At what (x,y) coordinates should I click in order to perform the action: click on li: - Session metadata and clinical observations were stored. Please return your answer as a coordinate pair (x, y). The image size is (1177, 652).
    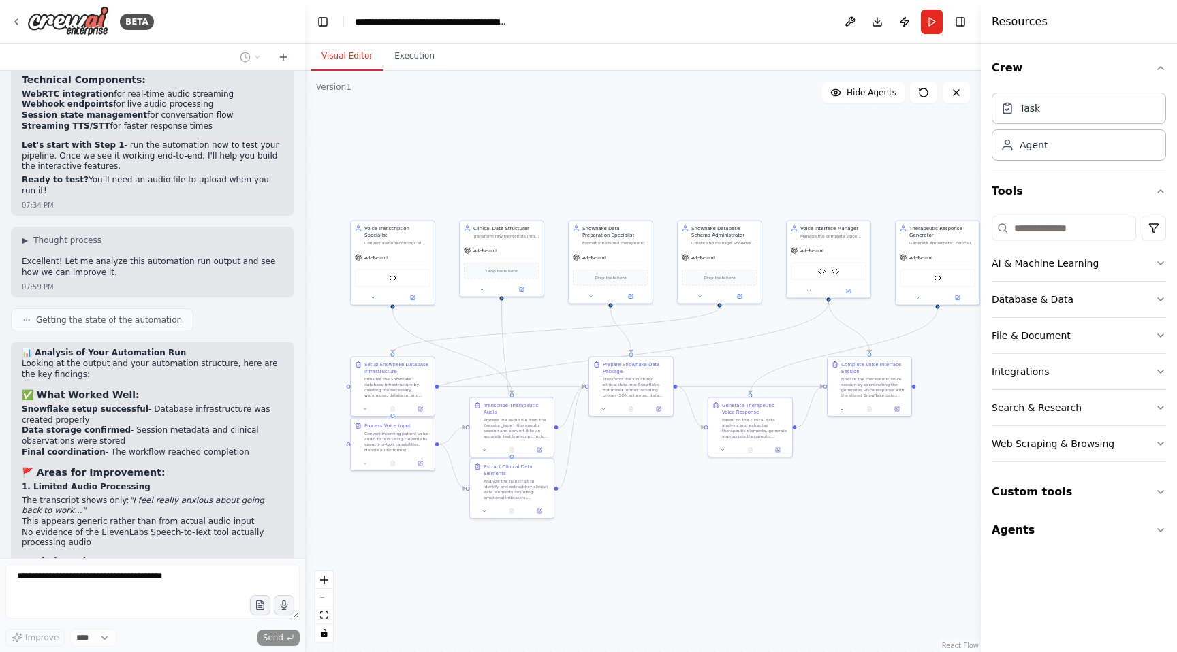
    Looking at the image, I should click on (153, 436).